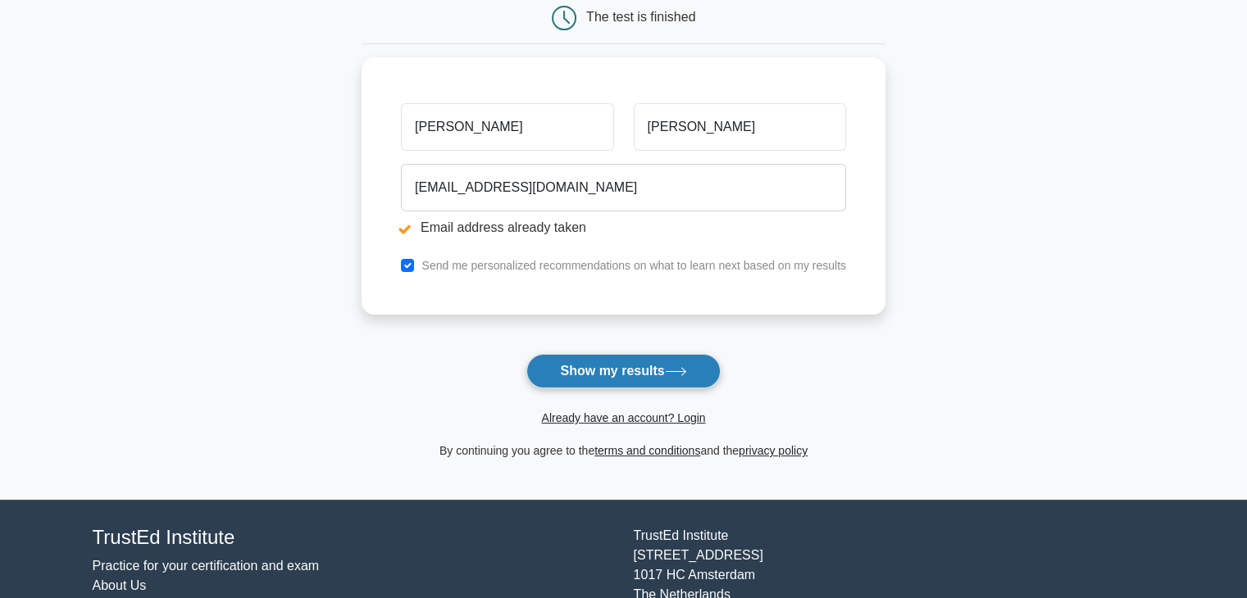 Image resolution: width=1247 pixels, height=598 pixels. I want to click on a: Already have an account? Login, so click(623, 418).